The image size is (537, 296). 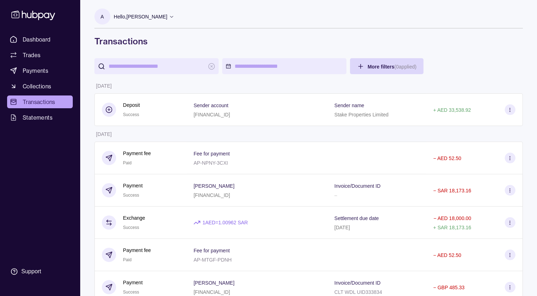 I want to click on p: − AED 18,000.00, so click(x=452, y=218).